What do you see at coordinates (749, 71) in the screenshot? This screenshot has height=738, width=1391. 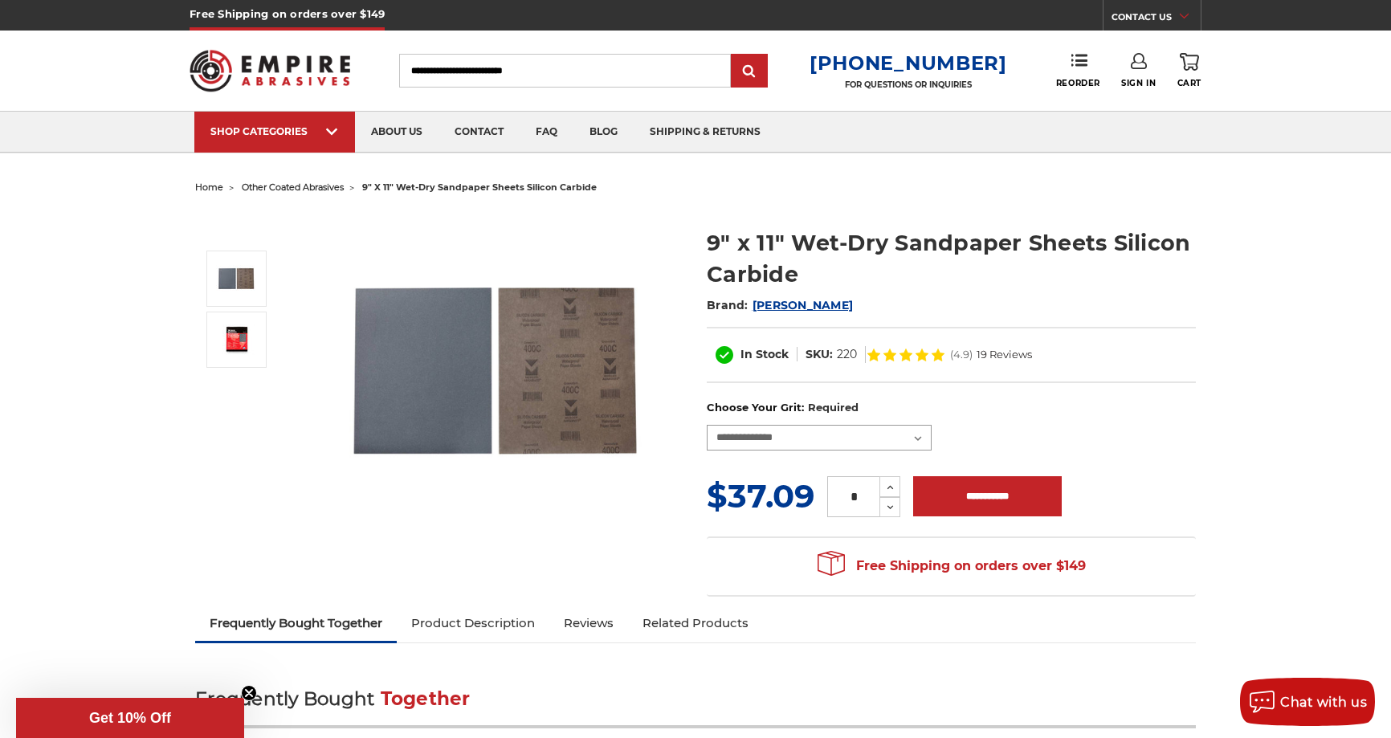 I see `input: Submit` at bounding box center [749, 71].